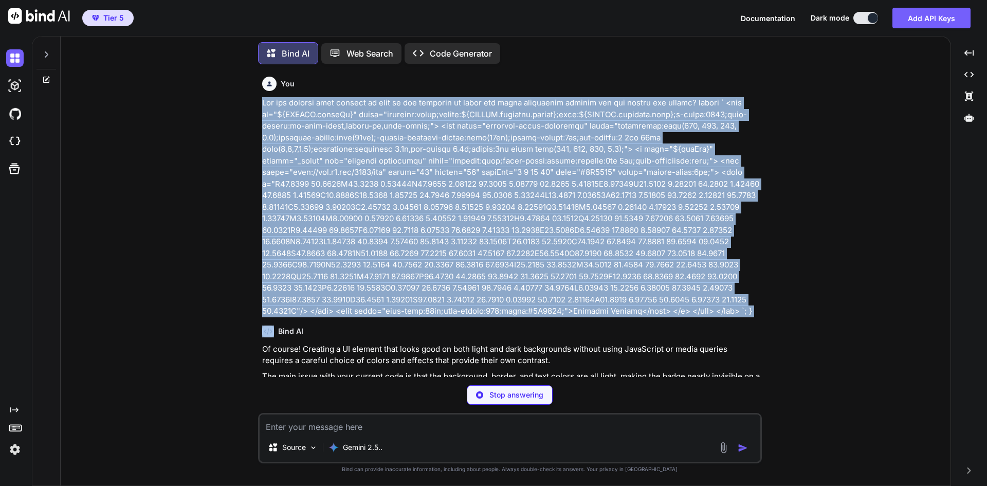  I want to click on img: Pick Models, so click(313, 447).